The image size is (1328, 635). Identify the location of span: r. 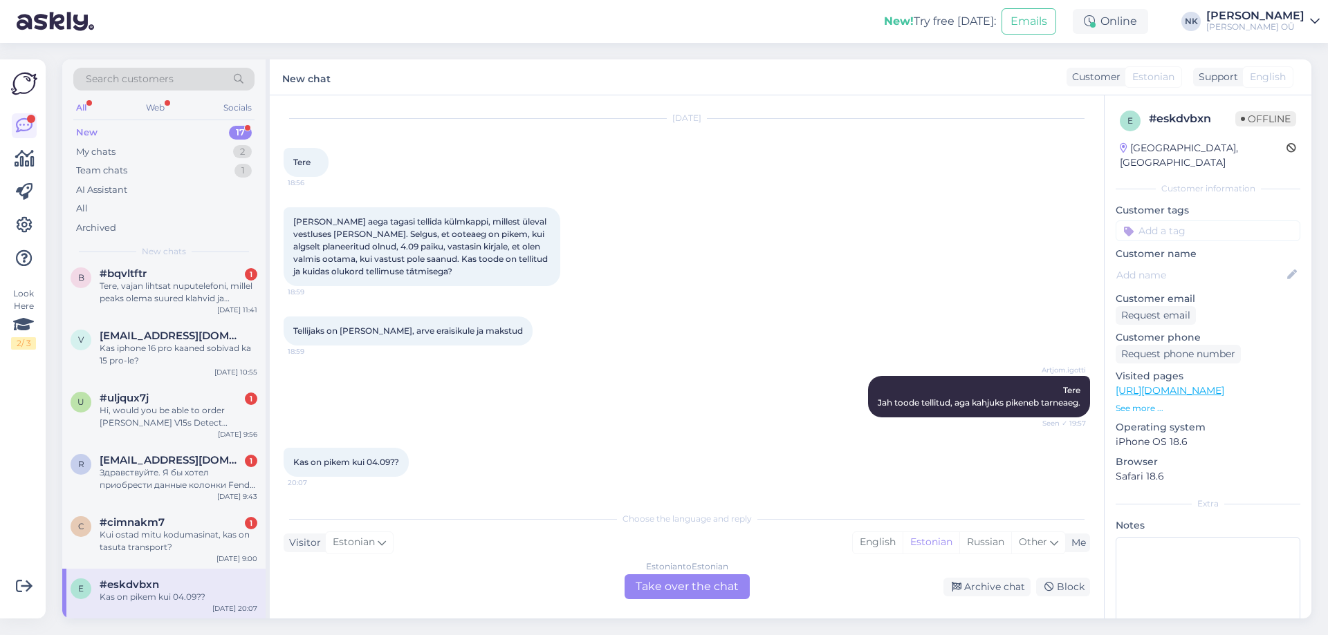
(81, 464).